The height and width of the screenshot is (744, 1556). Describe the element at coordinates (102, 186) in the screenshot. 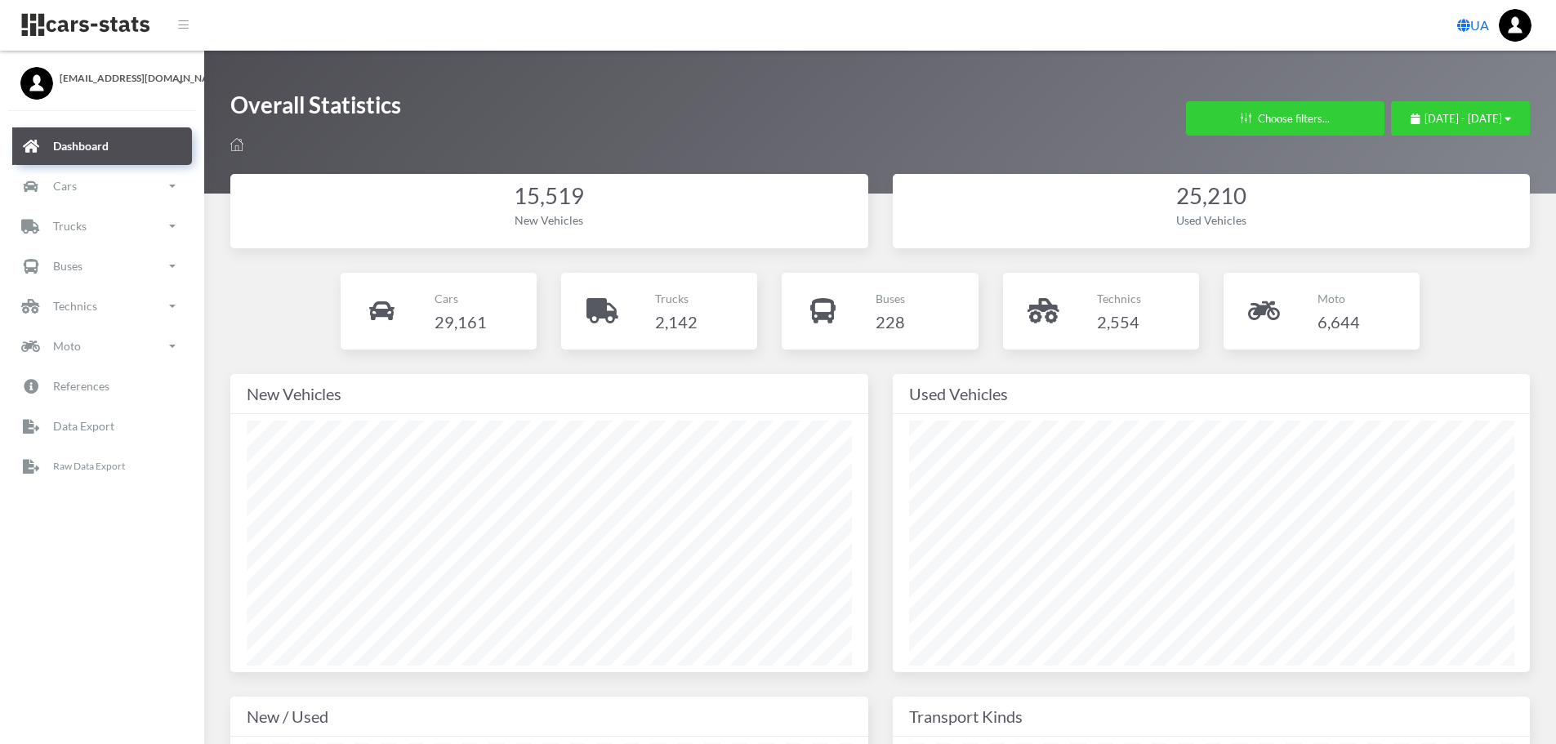

I see `a: Cars` at that location.